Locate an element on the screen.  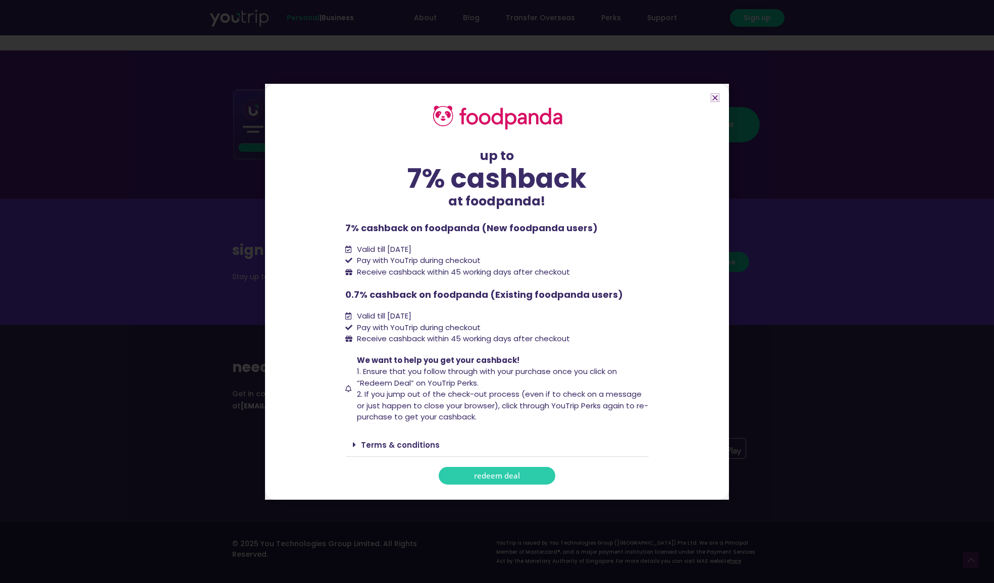
div: 7% cashback is located at coordinates (497, 178).